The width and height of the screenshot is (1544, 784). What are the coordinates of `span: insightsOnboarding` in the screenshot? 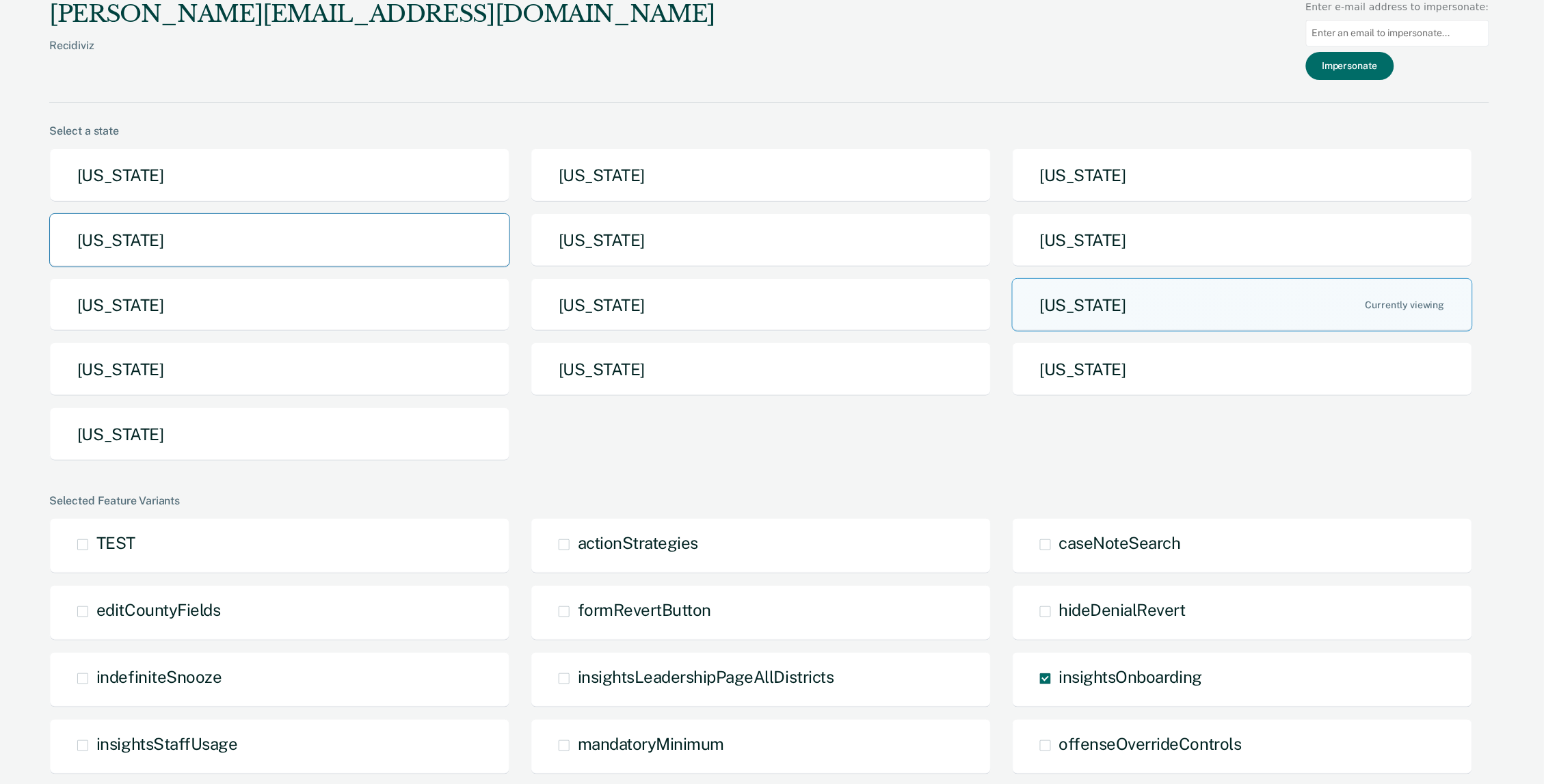 It's located at (1131, 677).